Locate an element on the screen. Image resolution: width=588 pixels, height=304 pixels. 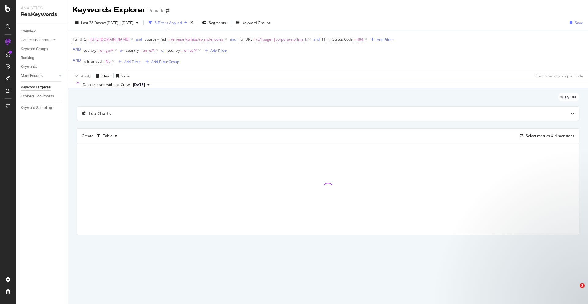
a: Keyword Sampling is located at coordinates (42, 108).